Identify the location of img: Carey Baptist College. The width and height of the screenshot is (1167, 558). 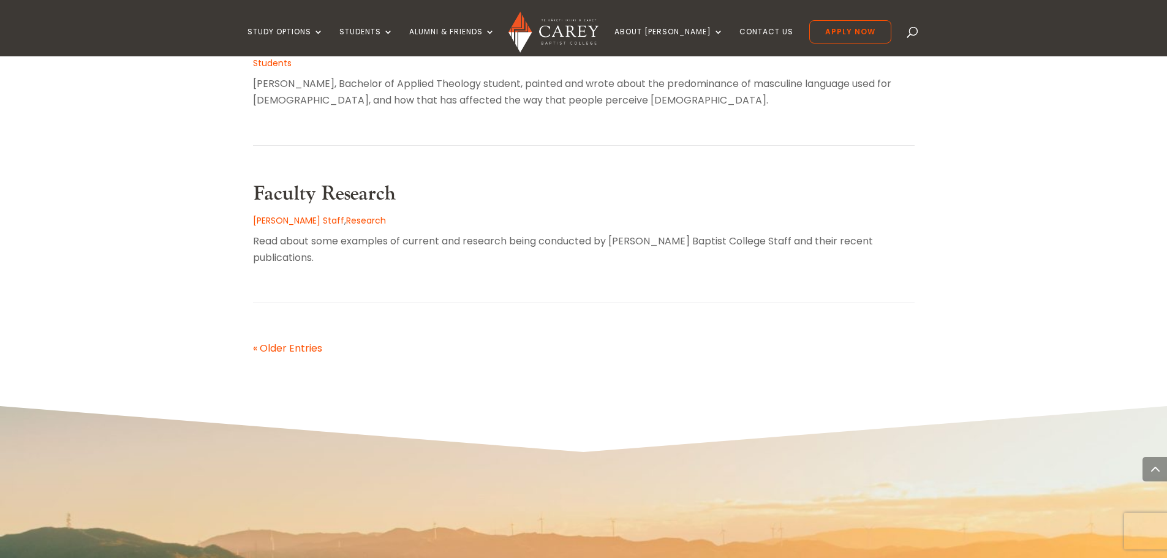
(553, 32).